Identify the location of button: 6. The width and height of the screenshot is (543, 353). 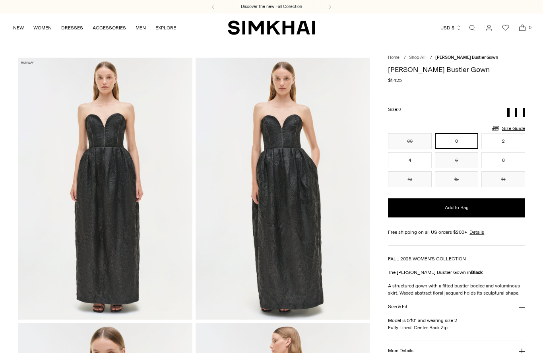
(457, 160).